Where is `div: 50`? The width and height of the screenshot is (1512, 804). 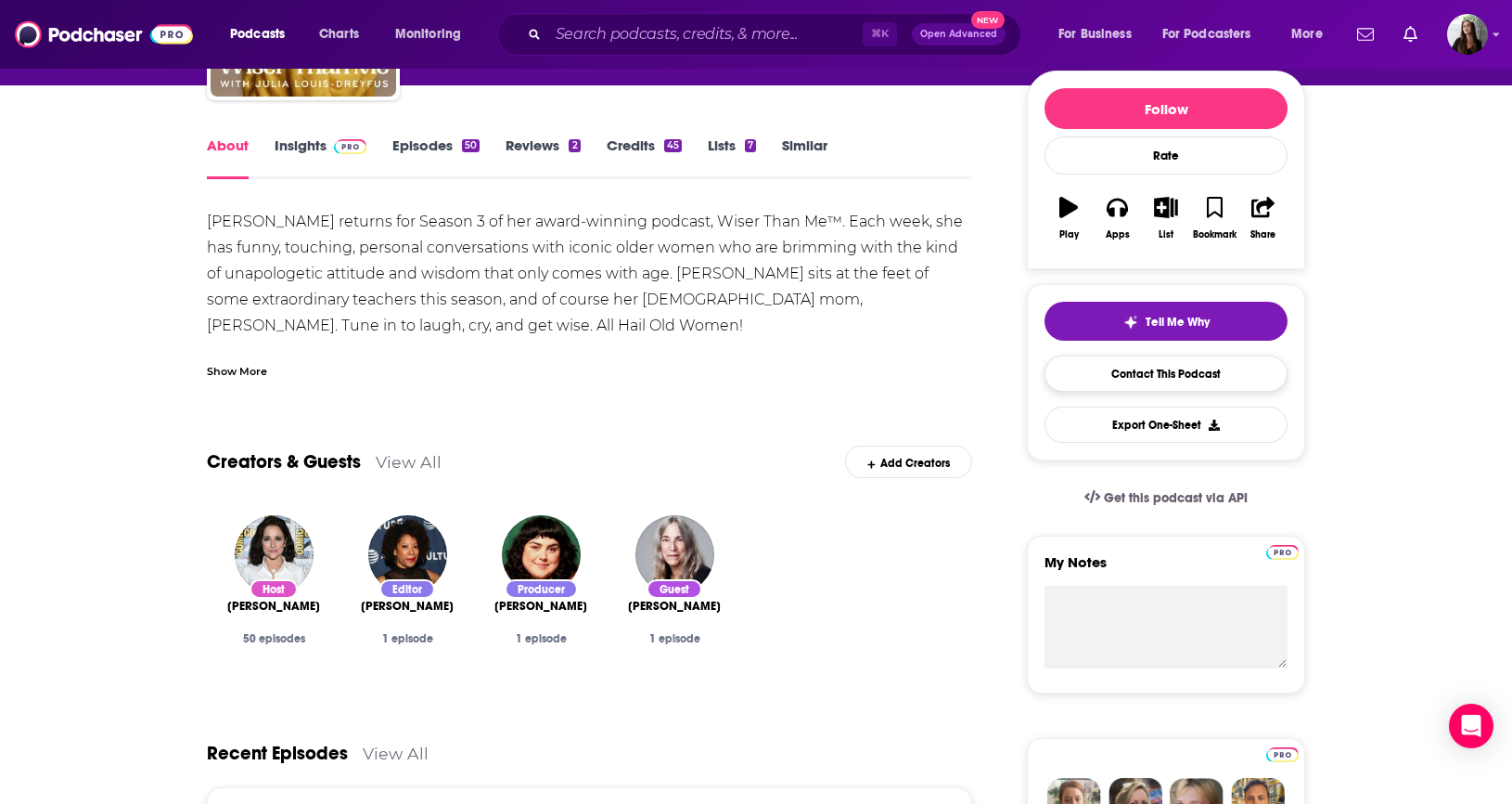 div: 50 is located at coordinates (470, 146).